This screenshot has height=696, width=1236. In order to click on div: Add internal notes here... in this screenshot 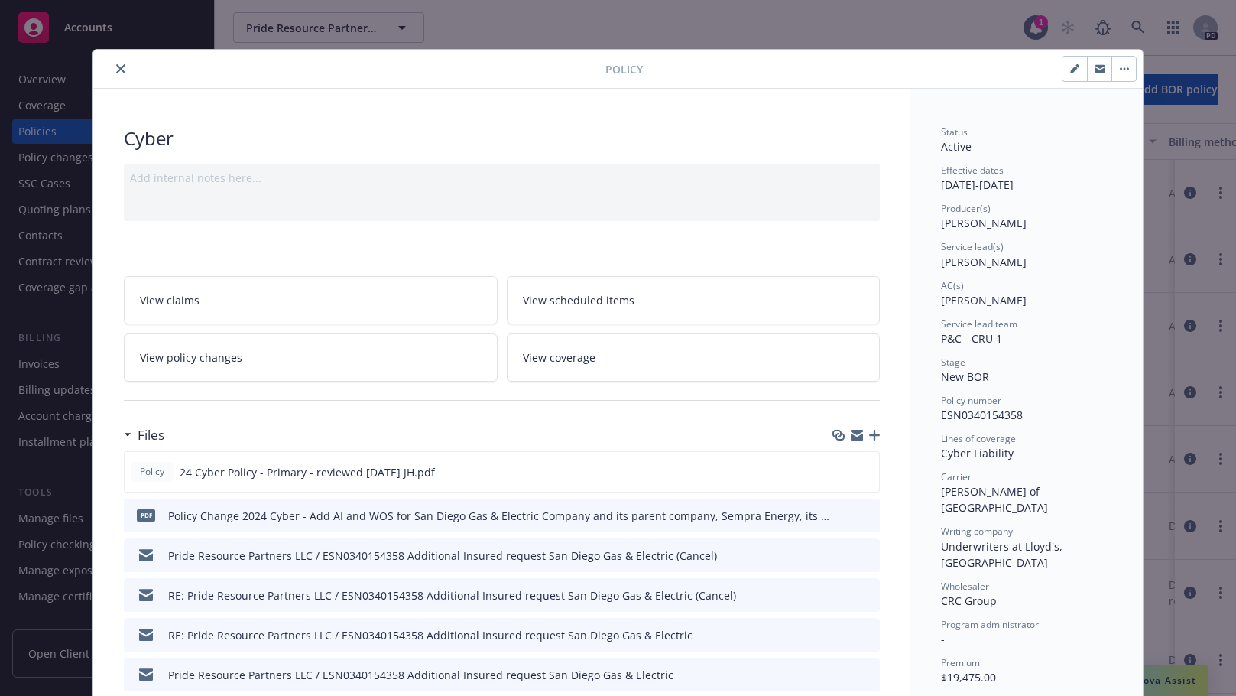, I will do `click(502, 177)`.